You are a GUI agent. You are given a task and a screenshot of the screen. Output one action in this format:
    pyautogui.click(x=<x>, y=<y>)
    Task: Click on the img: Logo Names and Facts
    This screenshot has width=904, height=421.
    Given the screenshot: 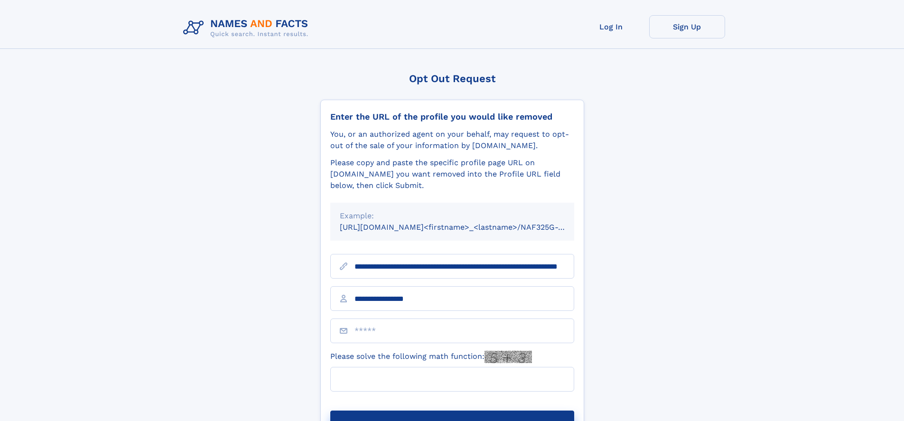 What is the action you would take?
    pyautogui.click(x=248, y=28)
    